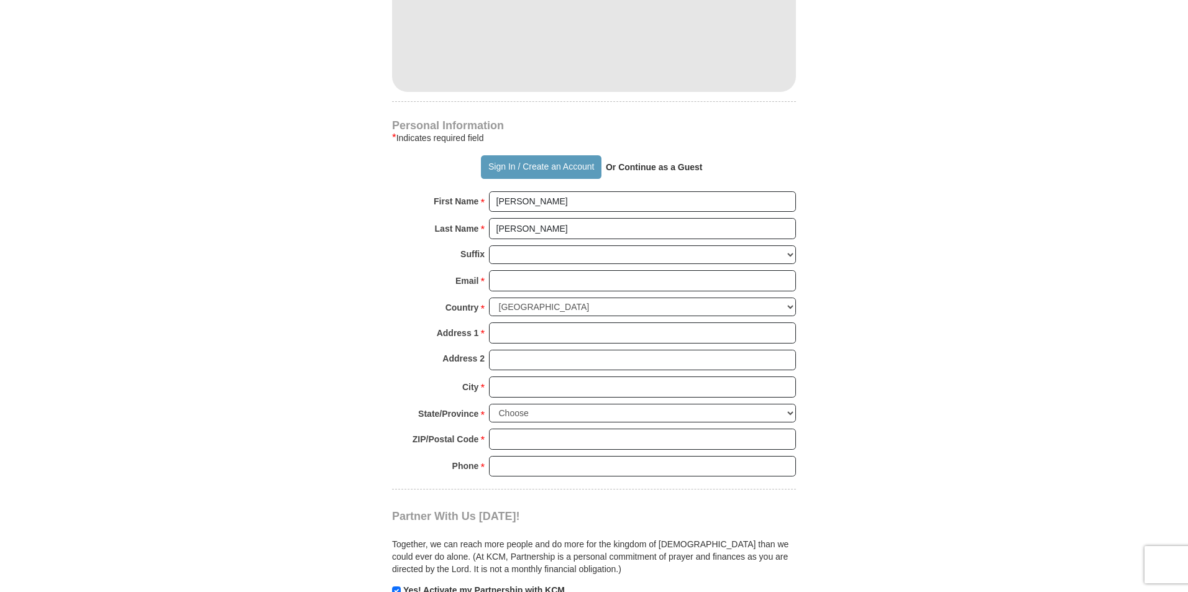 This screenshot has width=1188, height=592. What do you see at coordinates (456, 201) in the screenshot?
I see `strong: First Name` at bounding box center [456, 201].